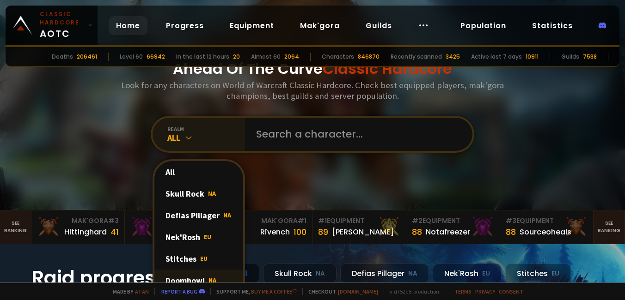  Describe the element at coordinates (368, 57) in the screenshot. I see `div: 846870` at that location.